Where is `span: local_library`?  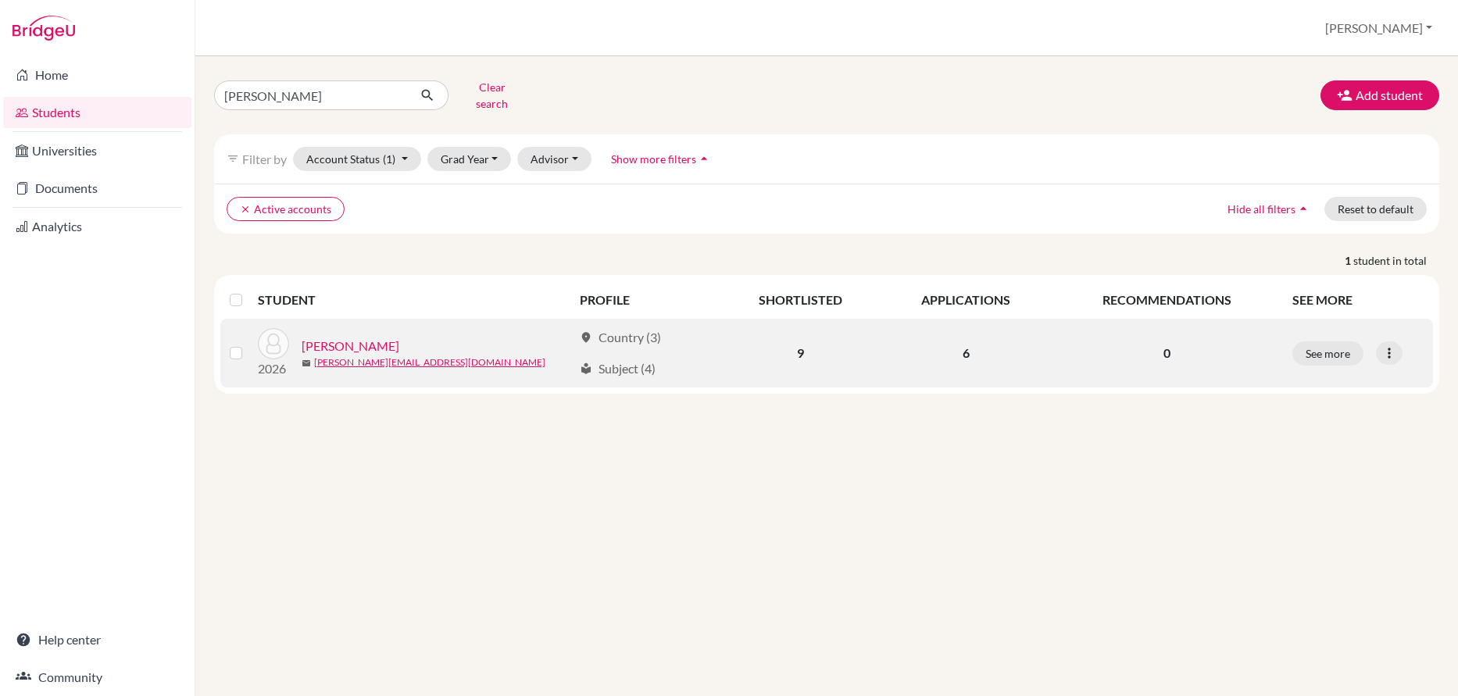
span: local_library is located at coordinates (586, 369).